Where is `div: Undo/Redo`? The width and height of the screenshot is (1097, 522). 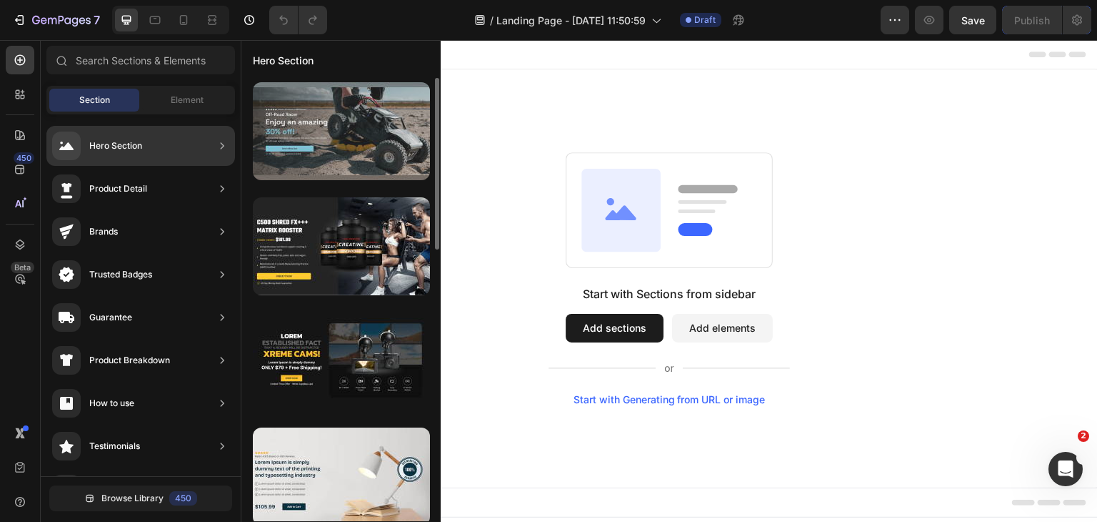
div: Undo/Redo is located at coordinates (298, 20).